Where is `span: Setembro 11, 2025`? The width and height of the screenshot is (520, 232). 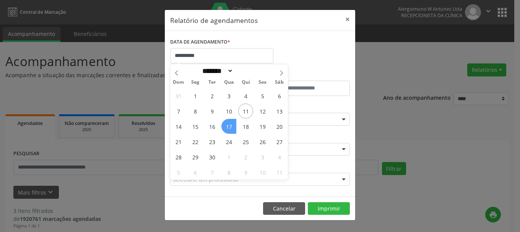
span: Setembro 11, 2025 is located at coordinates (245, 111).